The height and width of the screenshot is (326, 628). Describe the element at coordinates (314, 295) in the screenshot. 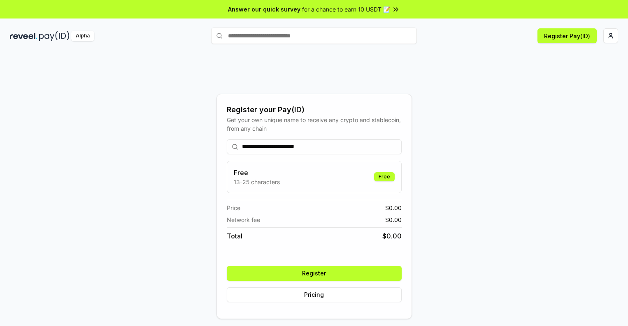

I see `button: Pricing` at that location.